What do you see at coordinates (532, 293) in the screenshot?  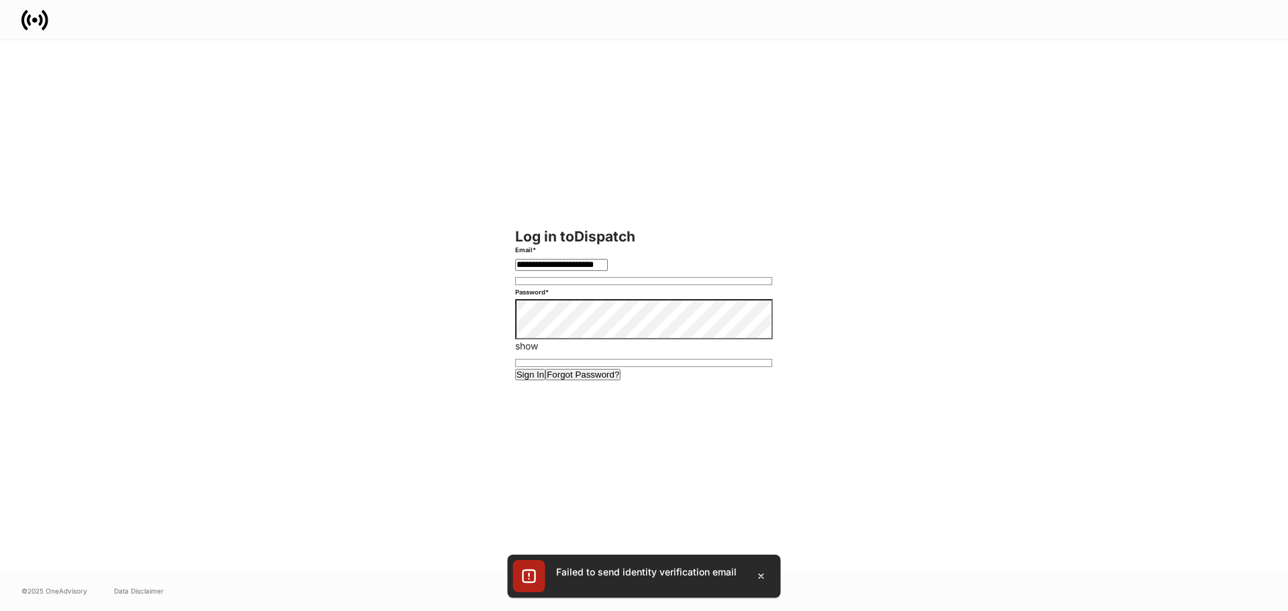 I see `h6: Password` at bounding box center [532, 293].